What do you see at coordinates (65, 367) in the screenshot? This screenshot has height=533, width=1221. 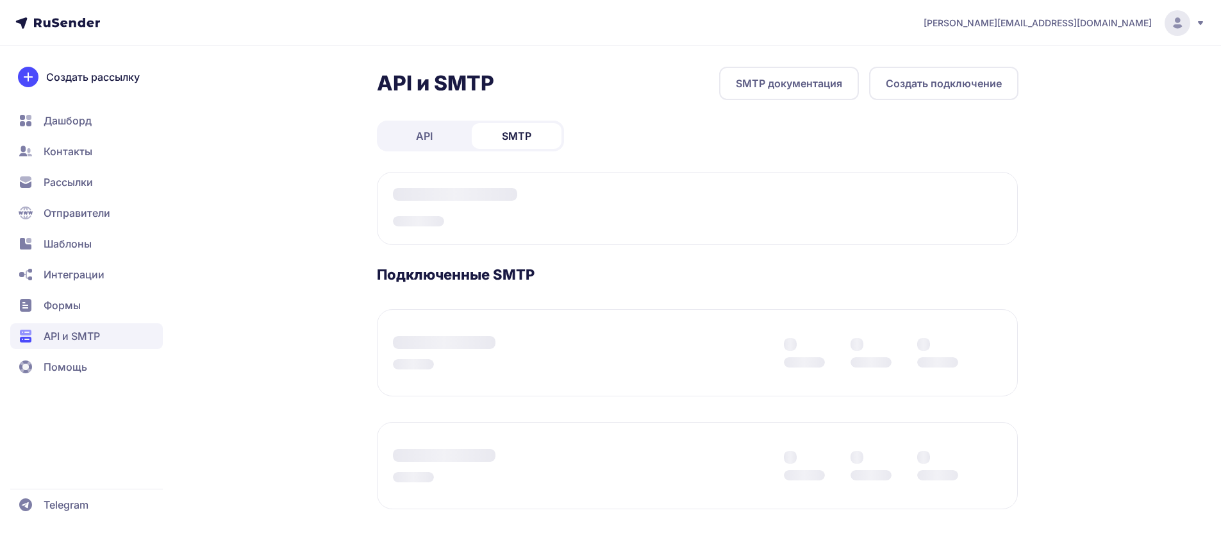 I see `span: Помощь` at bounding box center [65, 367].